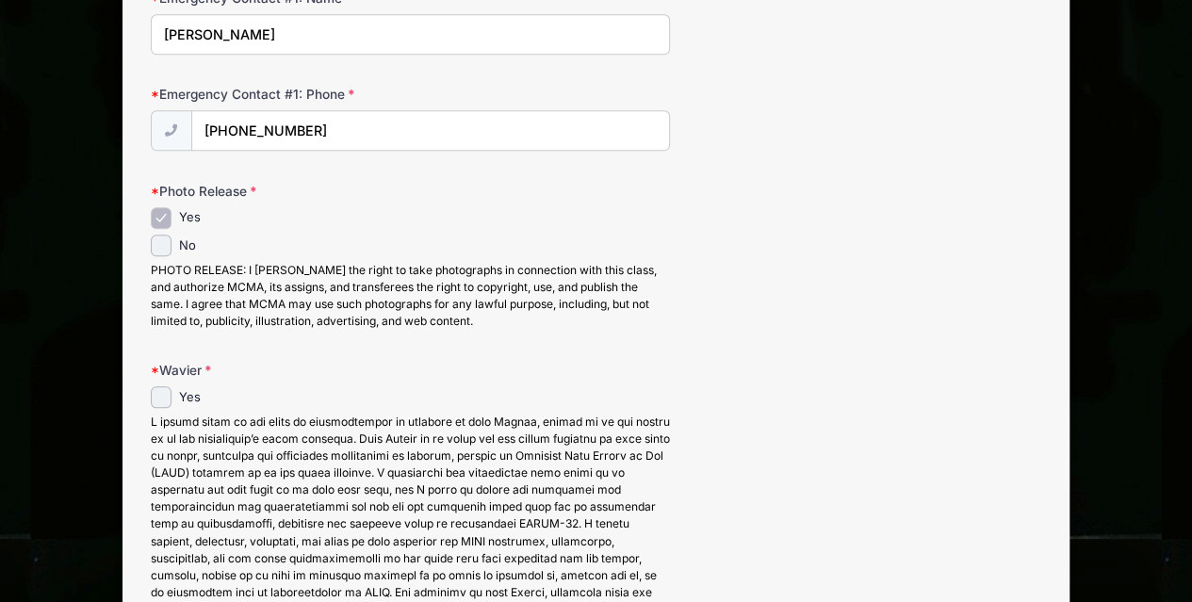  I want to click on input: (xxx) xxx-xxxx, so click(430, 130).